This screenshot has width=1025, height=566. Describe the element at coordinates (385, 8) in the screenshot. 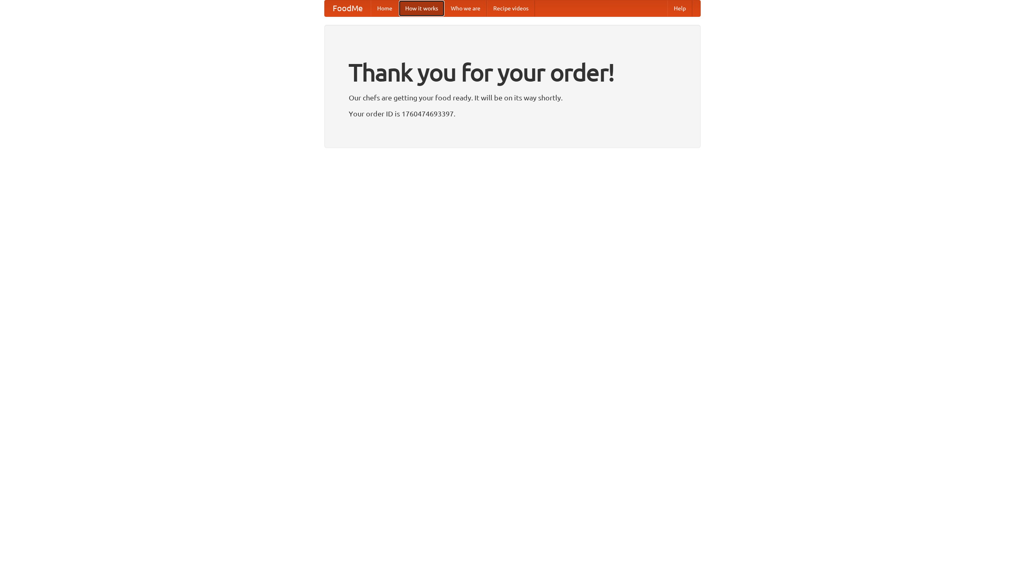

I see `a: Home` at that location.